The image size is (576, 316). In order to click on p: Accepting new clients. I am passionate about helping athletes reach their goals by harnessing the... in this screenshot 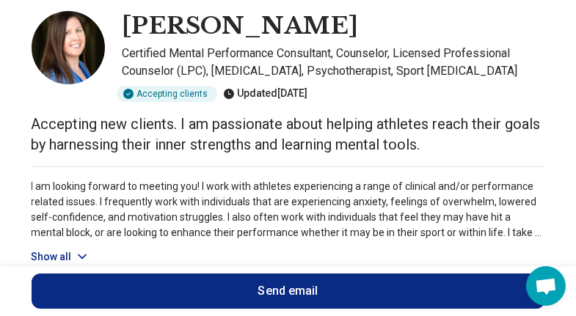, I will do `click(288, 134)`.